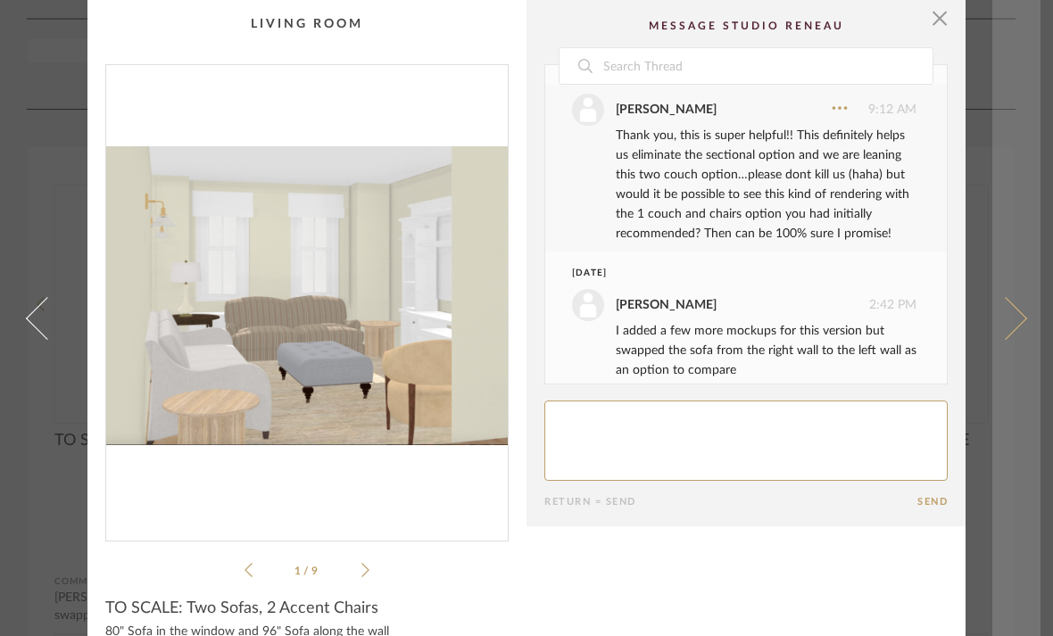  Describe the element at coordinates (299, 571) in the screenshot. I see `span: 1` at that location.